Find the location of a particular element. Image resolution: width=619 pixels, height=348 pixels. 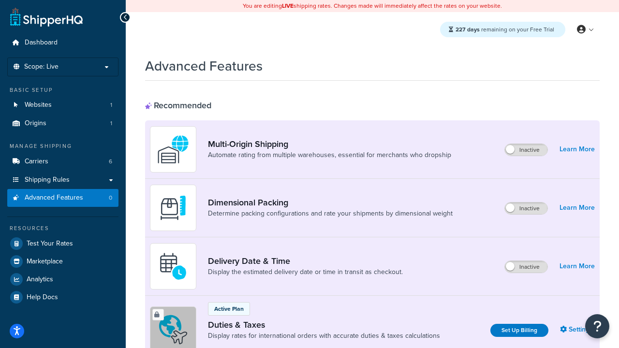

div: Recommended is located at coordinates (178, 105).